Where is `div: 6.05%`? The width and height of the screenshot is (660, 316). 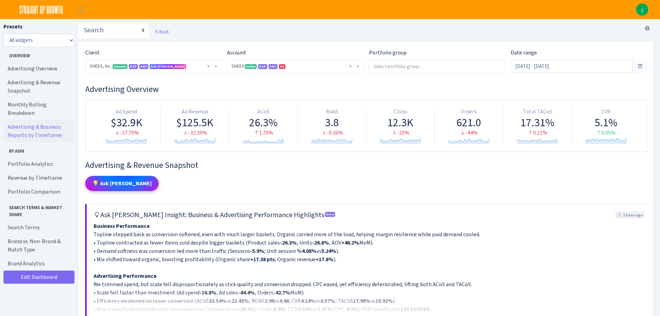 div: 6.05% is located at coordinates (606, 133).